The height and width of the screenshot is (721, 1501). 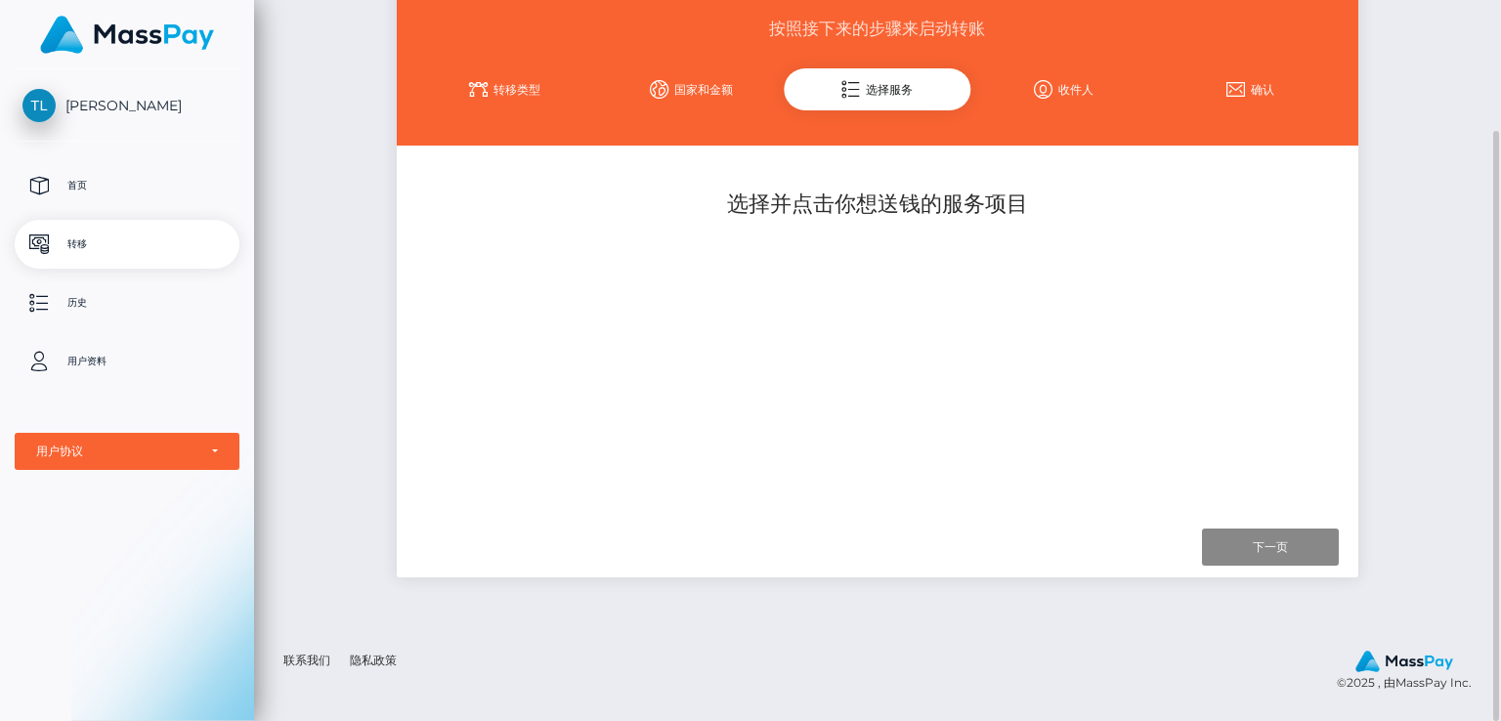 I want to click on p: 转移, so click(x=127, y=244).